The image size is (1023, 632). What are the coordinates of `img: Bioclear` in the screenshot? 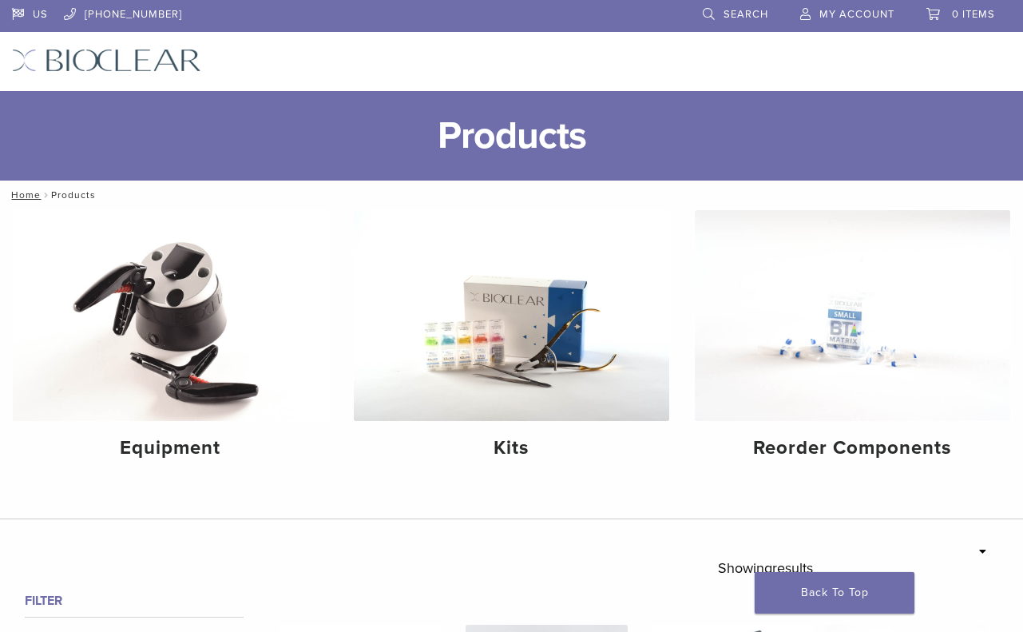 It's located at (106, 60).